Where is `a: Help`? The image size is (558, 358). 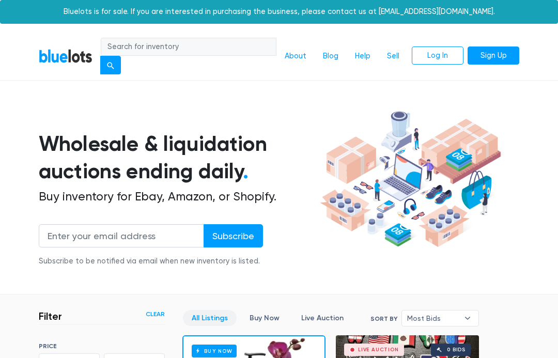 a: Help is located at coordinates (363, 56).